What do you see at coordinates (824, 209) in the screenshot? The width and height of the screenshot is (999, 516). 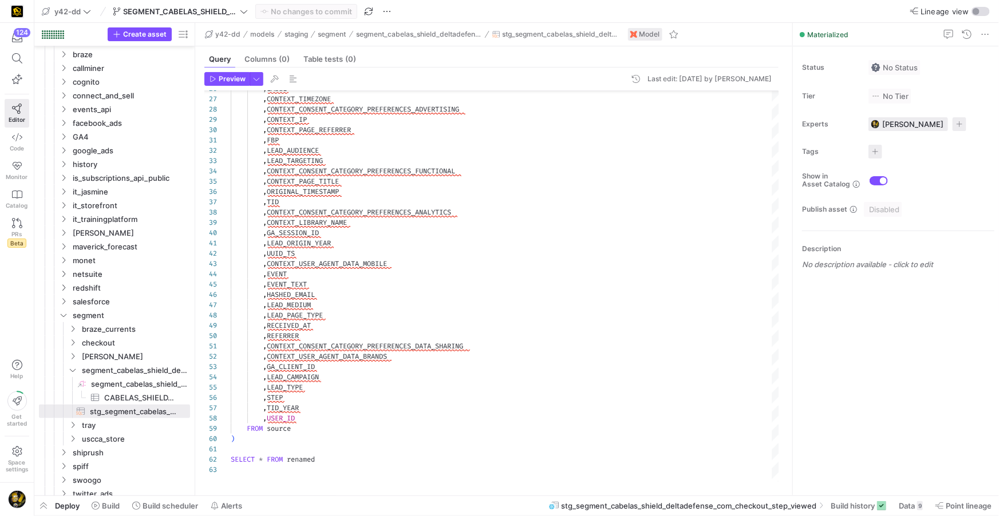 I see `span: Publish asset` at bounding box center [824, 209].